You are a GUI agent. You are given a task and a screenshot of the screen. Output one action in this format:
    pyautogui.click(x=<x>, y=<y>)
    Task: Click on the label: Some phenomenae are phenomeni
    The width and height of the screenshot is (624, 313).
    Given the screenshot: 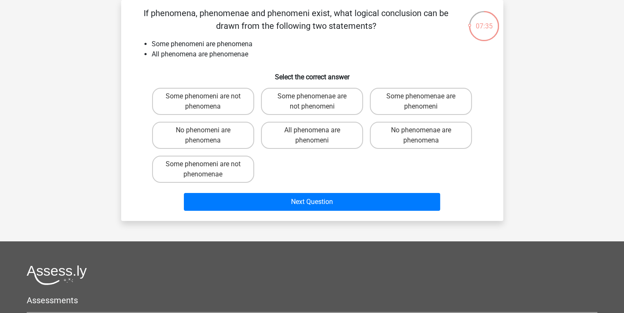 What is the action you would take?
    pyautogui.click(x=421, y=101)
    